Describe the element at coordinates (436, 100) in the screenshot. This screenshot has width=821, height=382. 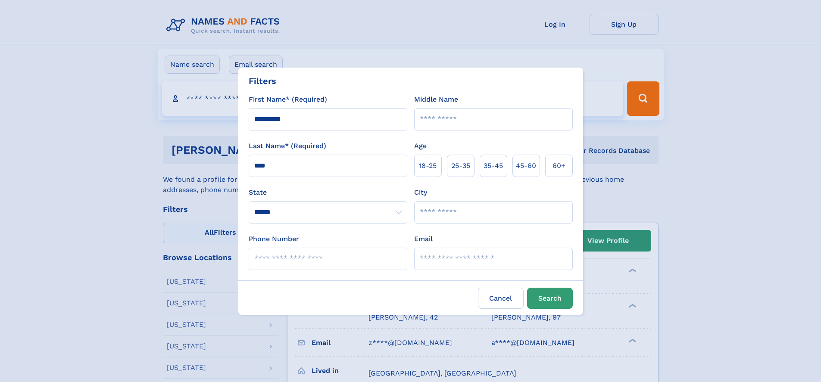
I see `label: Middle Name` at that location.